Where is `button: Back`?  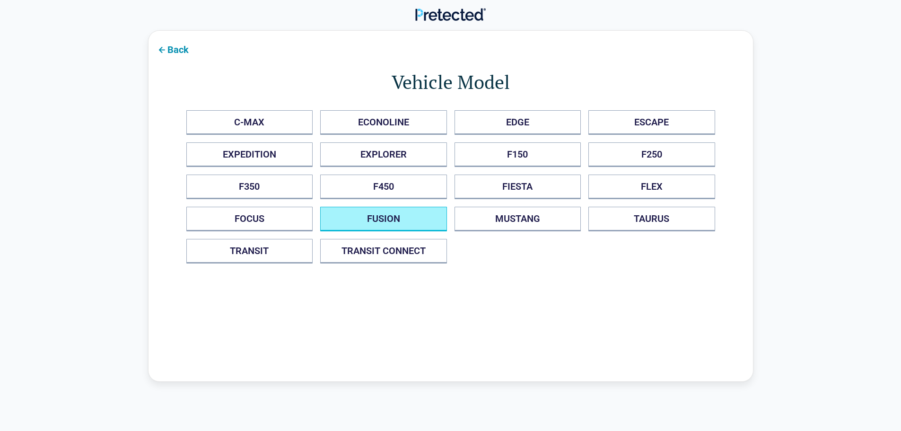 button: Back is located at coordinates (172, 49).